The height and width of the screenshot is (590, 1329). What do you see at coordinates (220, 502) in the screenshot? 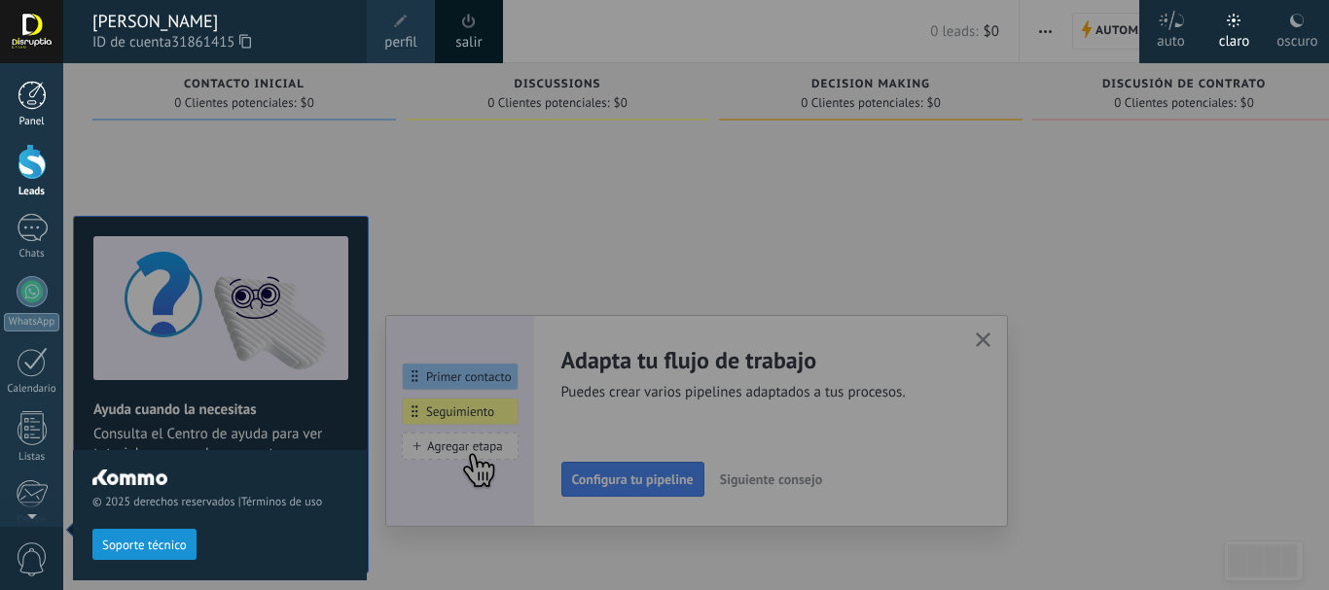
I see `span: © 2025 derechos reservados |` at bounding box center [220, 502].